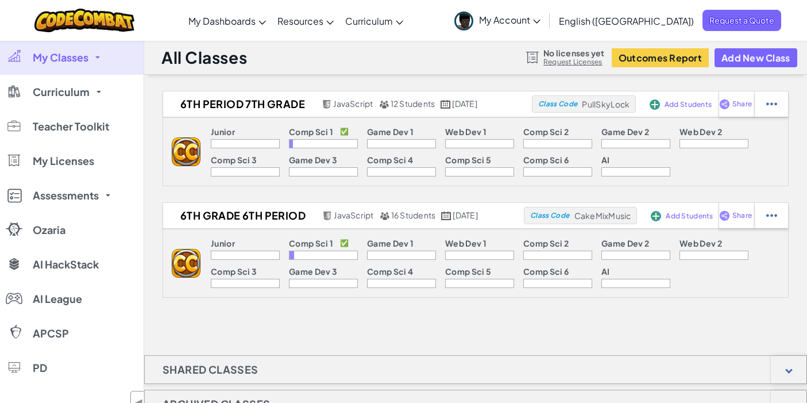 This screenshot has width=807, height=403. I want to click on img: CodeCombat logo, so click(84, 20).